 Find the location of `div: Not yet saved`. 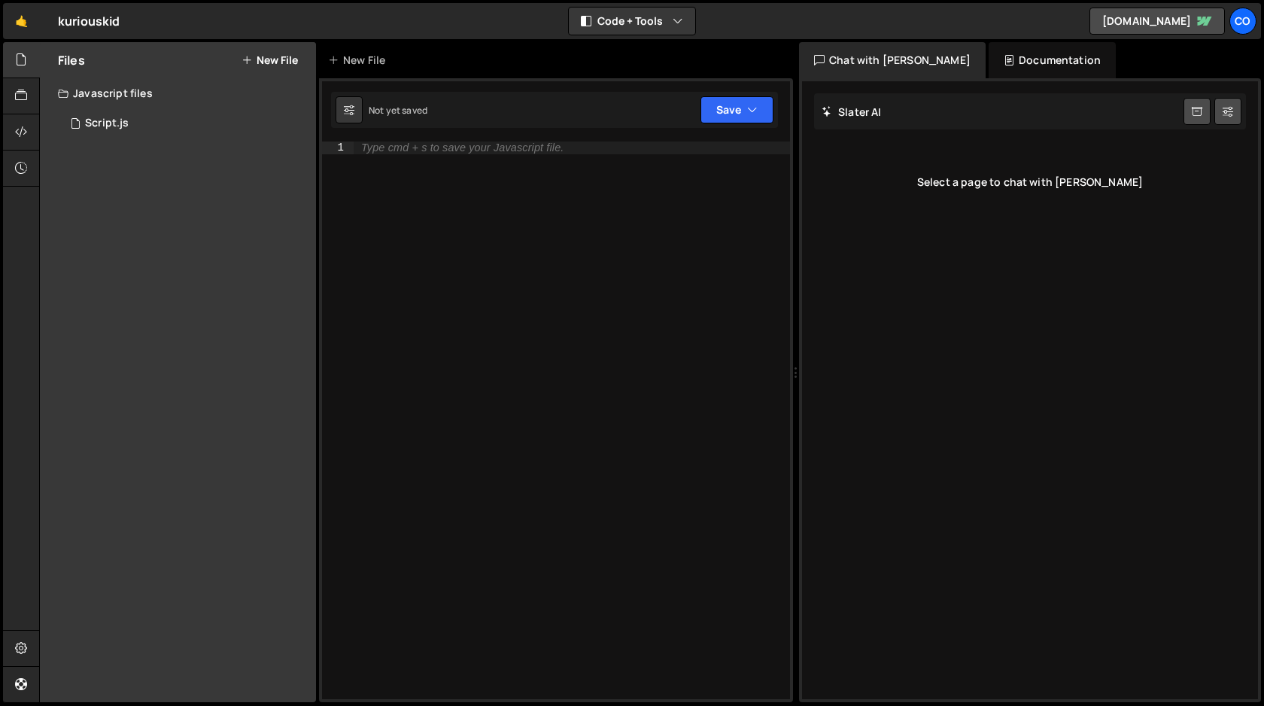

div: Not yet saved is located at coordinates (398, 110).